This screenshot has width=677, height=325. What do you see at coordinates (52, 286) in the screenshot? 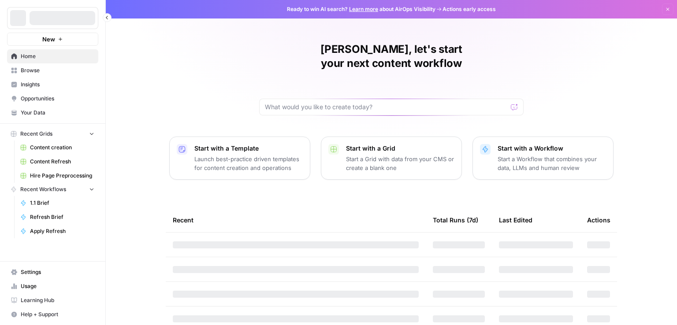
I see `a: Usage` at bounding box center [52, 286].